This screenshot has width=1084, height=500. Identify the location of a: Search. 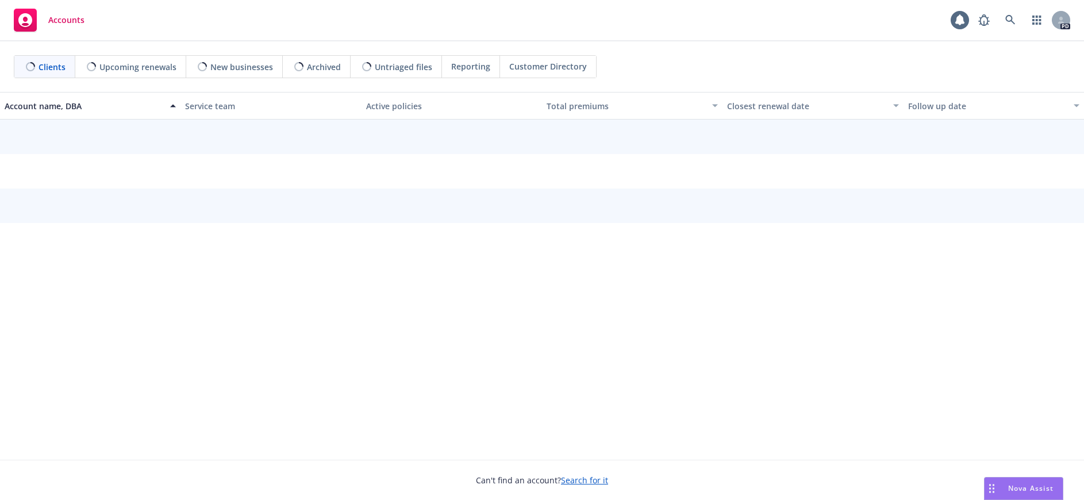
(1011, 20).